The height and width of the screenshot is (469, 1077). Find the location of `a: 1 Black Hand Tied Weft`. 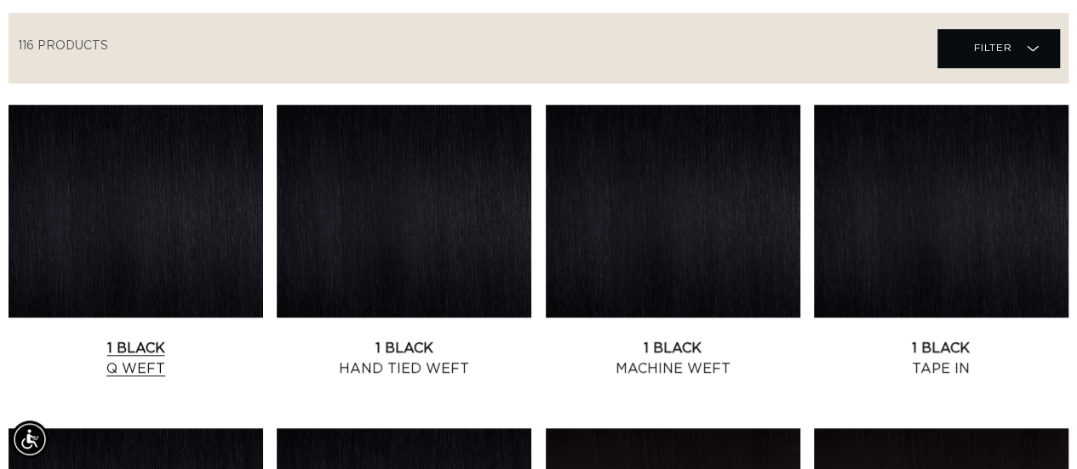

a: 1 Black Hand Tied Weft is located at coordinates (403, 358).